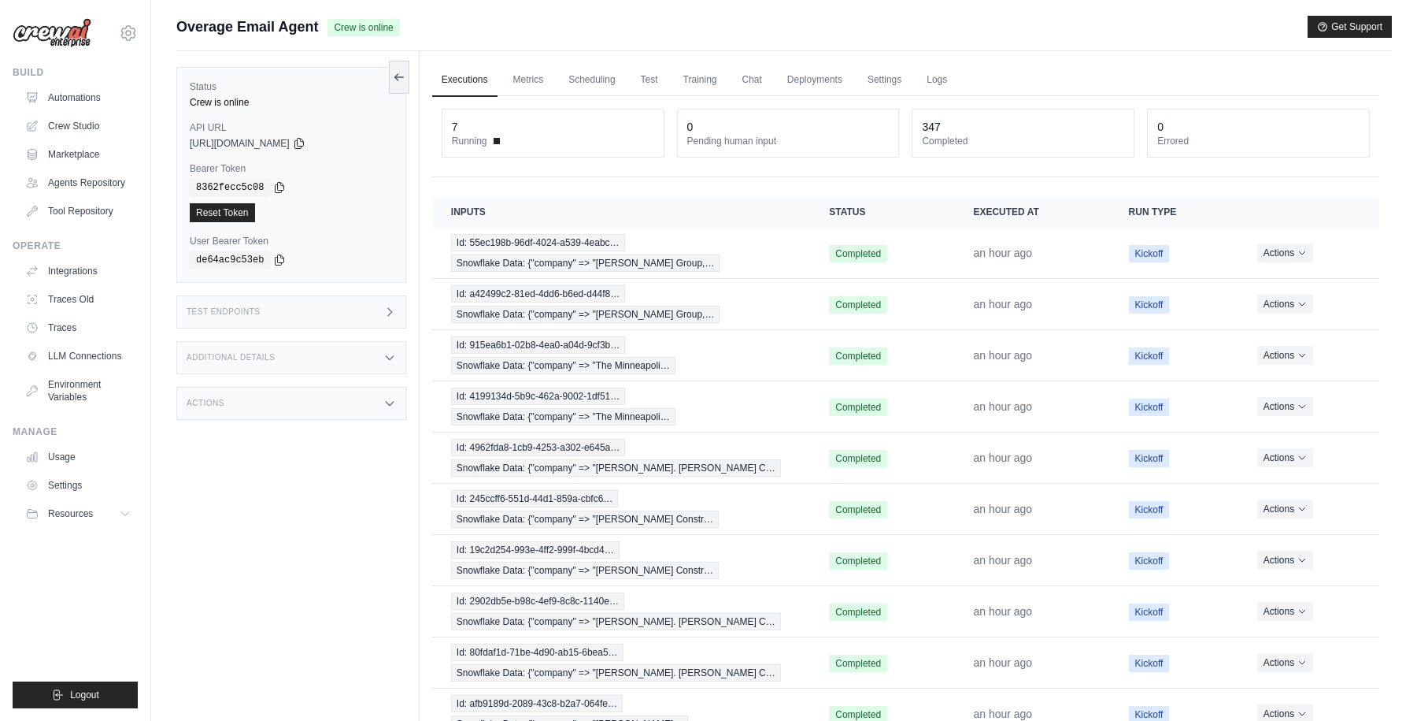 This screenshot has width=1417, height=721. Describe the element at coordinates (75, 246) in the screenshot. I see `div: Operate` at that location.